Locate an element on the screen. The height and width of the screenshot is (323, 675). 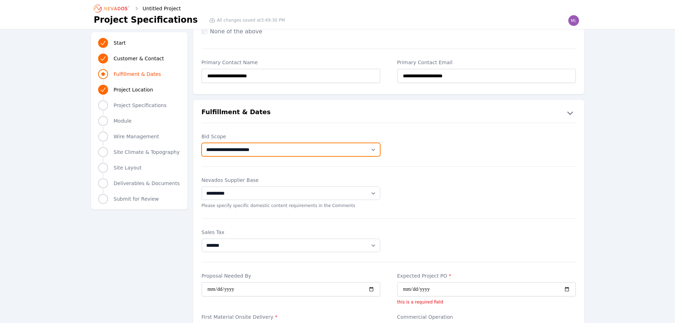
nav: Breadcrumb is located at coordinates (137, 9).